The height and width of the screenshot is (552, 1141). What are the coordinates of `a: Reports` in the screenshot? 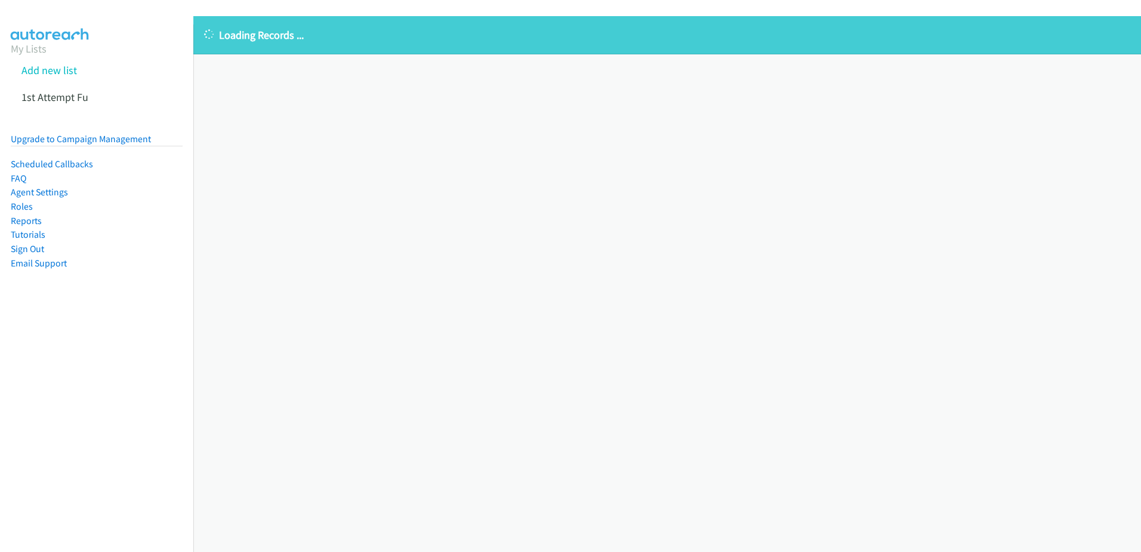 It's located at (26, 220).